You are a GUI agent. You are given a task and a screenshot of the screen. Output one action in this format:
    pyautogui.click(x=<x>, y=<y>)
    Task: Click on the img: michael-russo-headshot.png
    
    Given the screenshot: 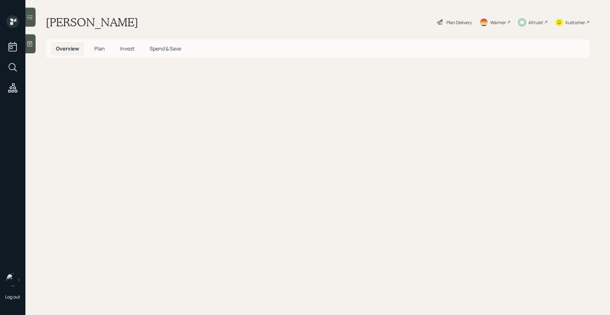 What is the action you would take?
    pyautogui.click(x=13, y=280)
    